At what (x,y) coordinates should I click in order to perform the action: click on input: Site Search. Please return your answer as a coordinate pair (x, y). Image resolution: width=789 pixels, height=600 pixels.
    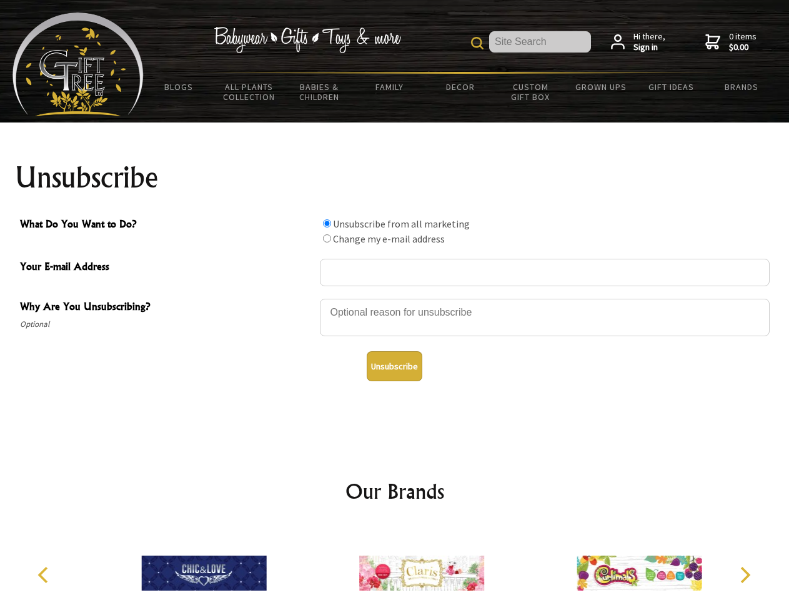
    Looking at the image, I should click on (540, 42).